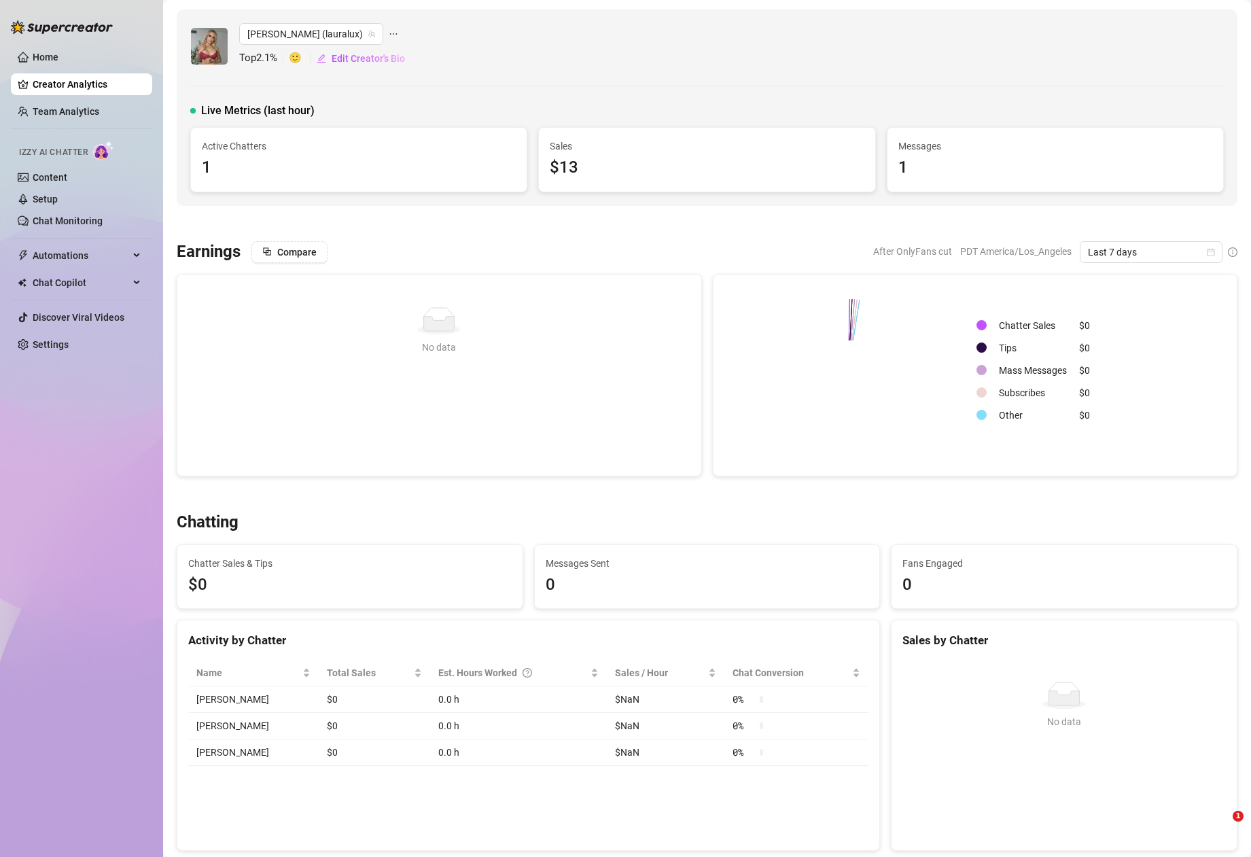 Image resolution: width=1251 pixels, height=857 pixels. What do you see at coordinates (81, 283) in the screenshot?
I see `span: Chat Copilot` at bounding box center [81, 283].